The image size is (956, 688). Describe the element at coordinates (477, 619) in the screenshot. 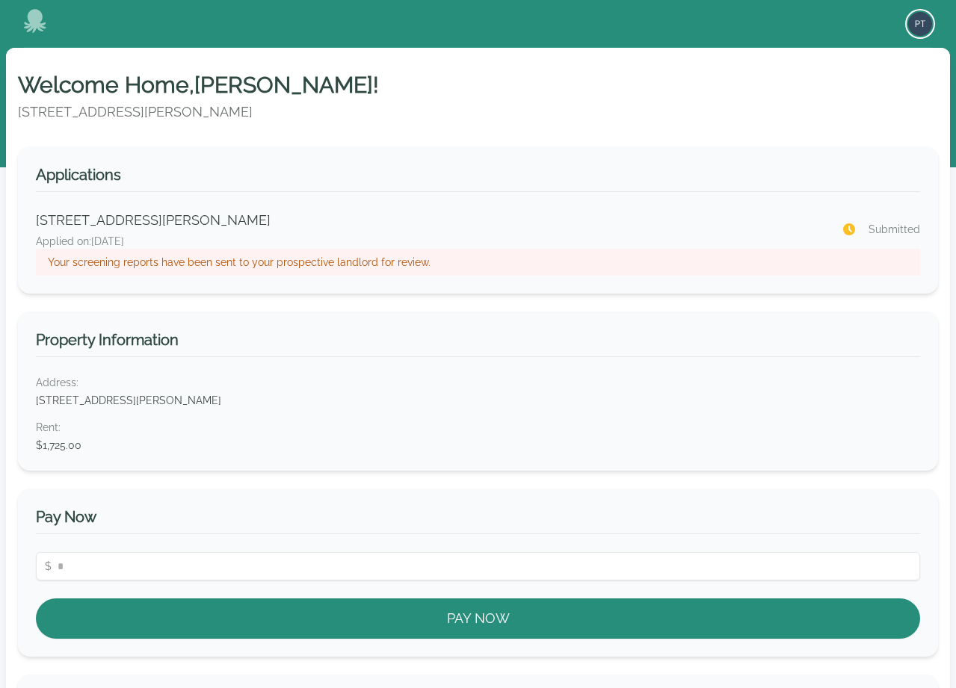

I see `button: Pay Now` at that location.